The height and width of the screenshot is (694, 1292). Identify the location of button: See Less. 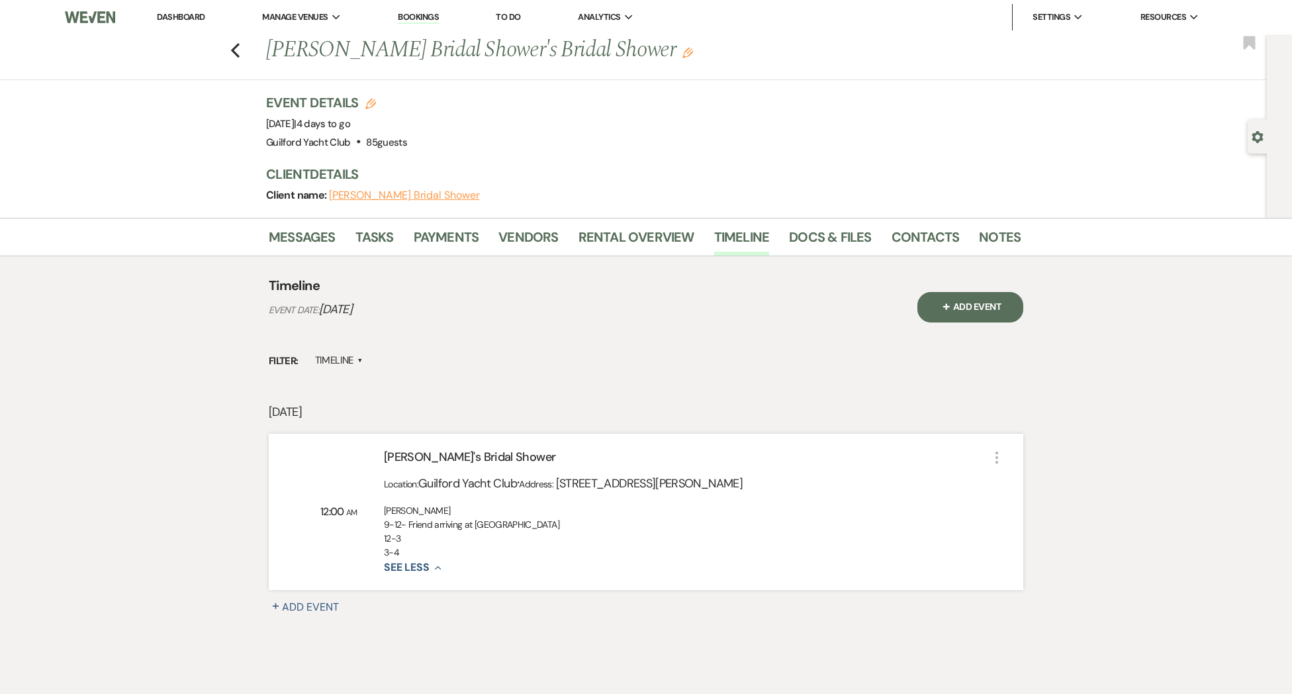
(412, 567).